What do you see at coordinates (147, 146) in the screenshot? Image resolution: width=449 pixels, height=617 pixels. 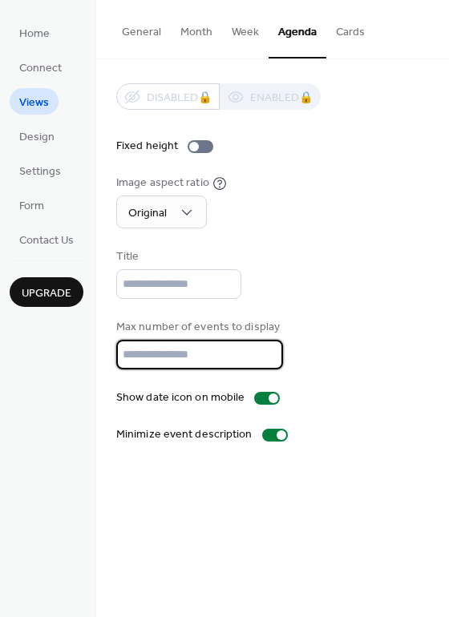 I see `div: Fixed height` at bounding box center [147, 146].